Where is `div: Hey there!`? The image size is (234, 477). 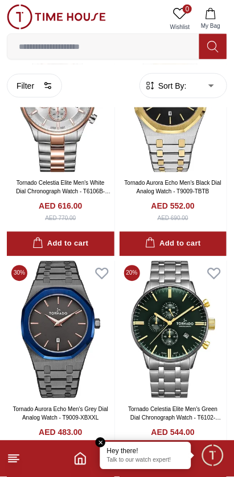 div: Hey there! is located at coordinates (146, 452).